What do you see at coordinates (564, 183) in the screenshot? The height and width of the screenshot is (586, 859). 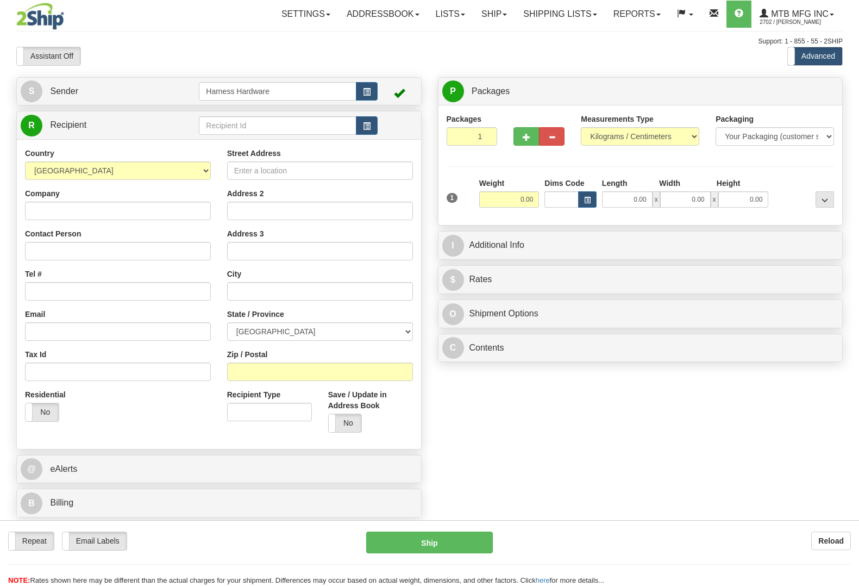 I see `label: Dims Code` at bounding box center [564, 183].